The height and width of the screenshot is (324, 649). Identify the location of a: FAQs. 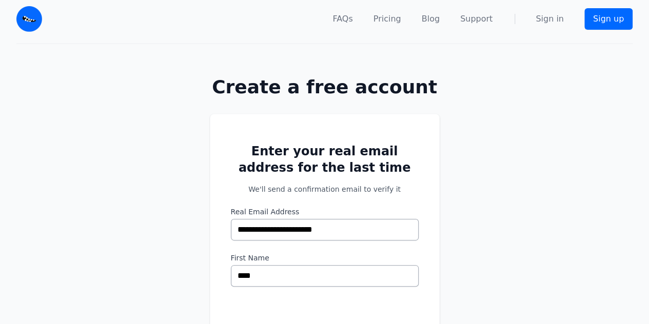
(342, 19).